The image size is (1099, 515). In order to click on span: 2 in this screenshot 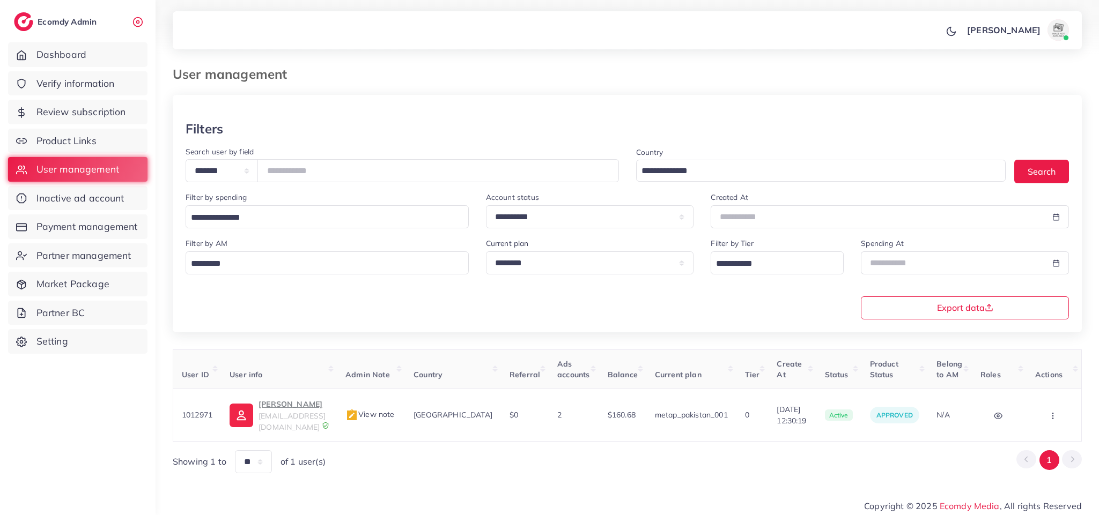, I will do `click(559, 415)`.